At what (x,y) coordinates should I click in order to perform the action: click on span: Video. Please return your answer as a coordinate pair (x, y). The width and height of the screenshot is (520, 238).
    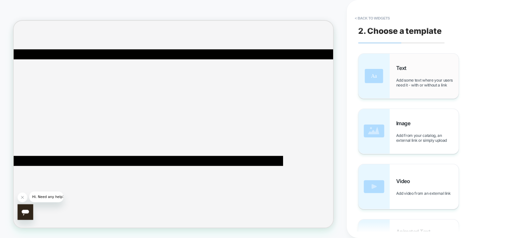
    Looking at the image, I should click on (405, 181).